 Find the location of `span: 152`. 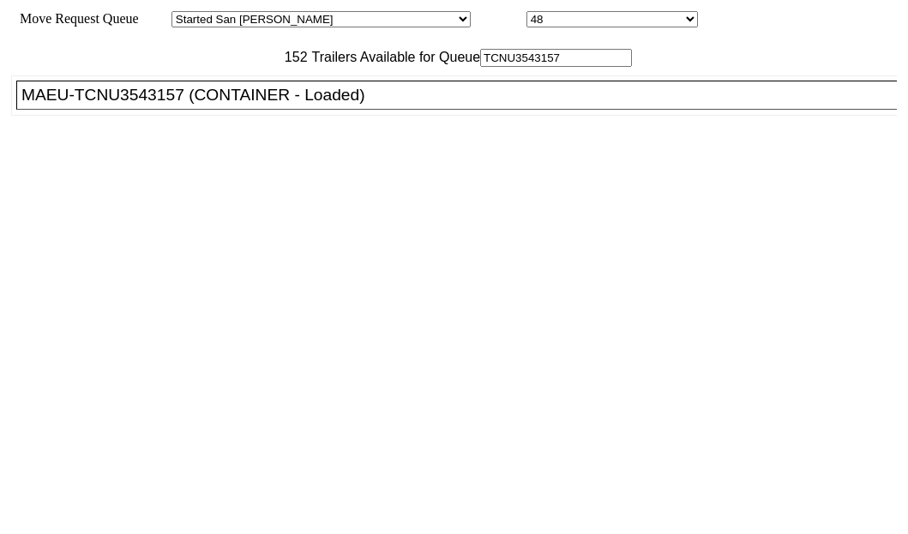

span: 152 is located at coordinates (291, 57).